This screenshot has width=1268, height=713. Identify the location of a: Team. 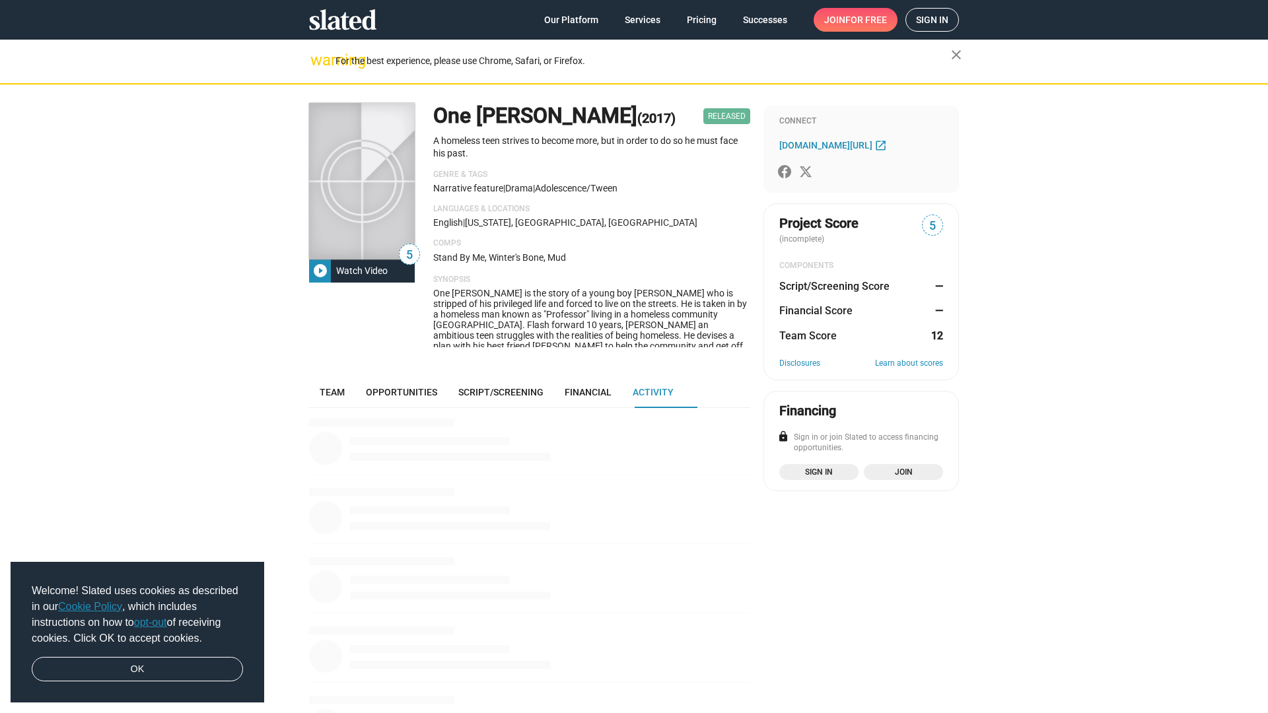
(332, 392).